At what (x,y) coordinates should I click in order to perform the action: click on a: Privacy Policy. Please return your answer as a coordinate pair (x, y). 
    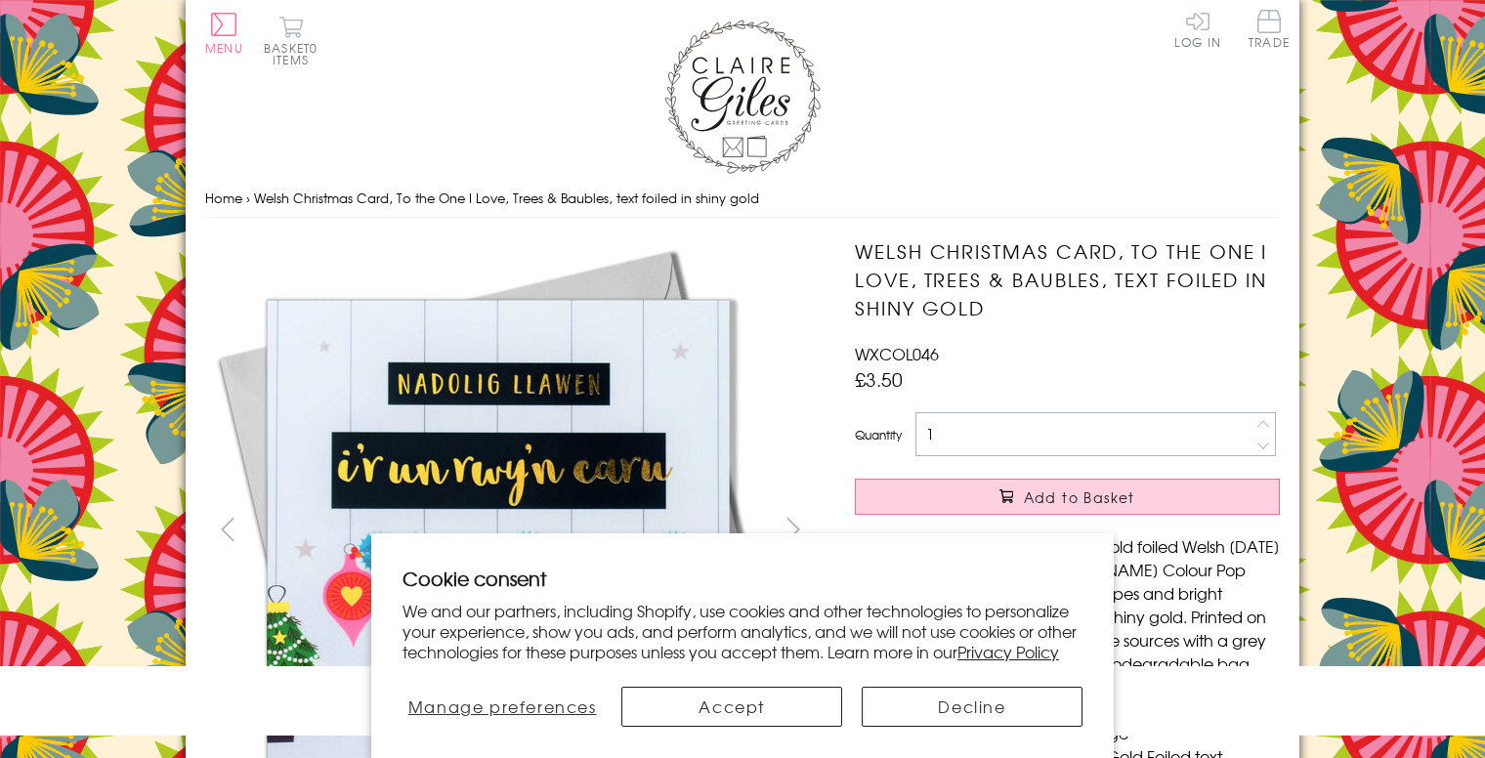
    Looking at the image, I should click on (1008, 652).